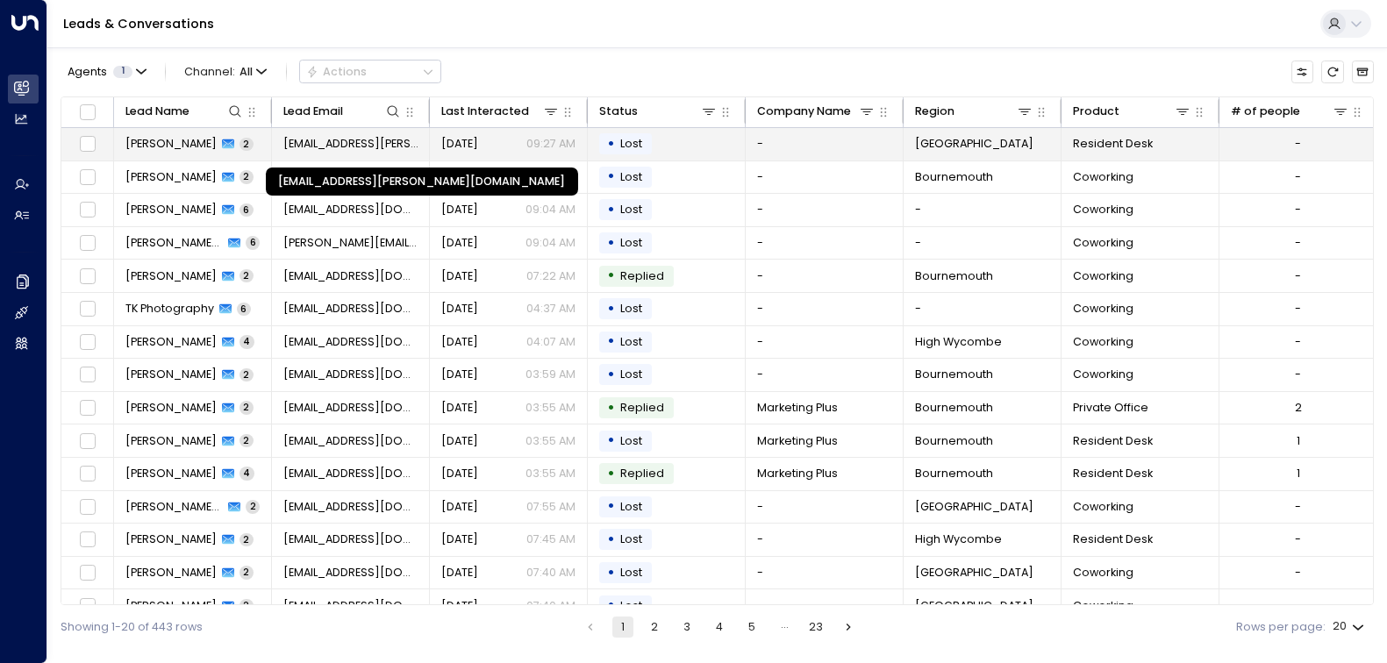 This screenshot has height=663, width=1387. Describe the element at coordinates (313, 111) in the screenshot. I see `div: Lead Email` at that location.